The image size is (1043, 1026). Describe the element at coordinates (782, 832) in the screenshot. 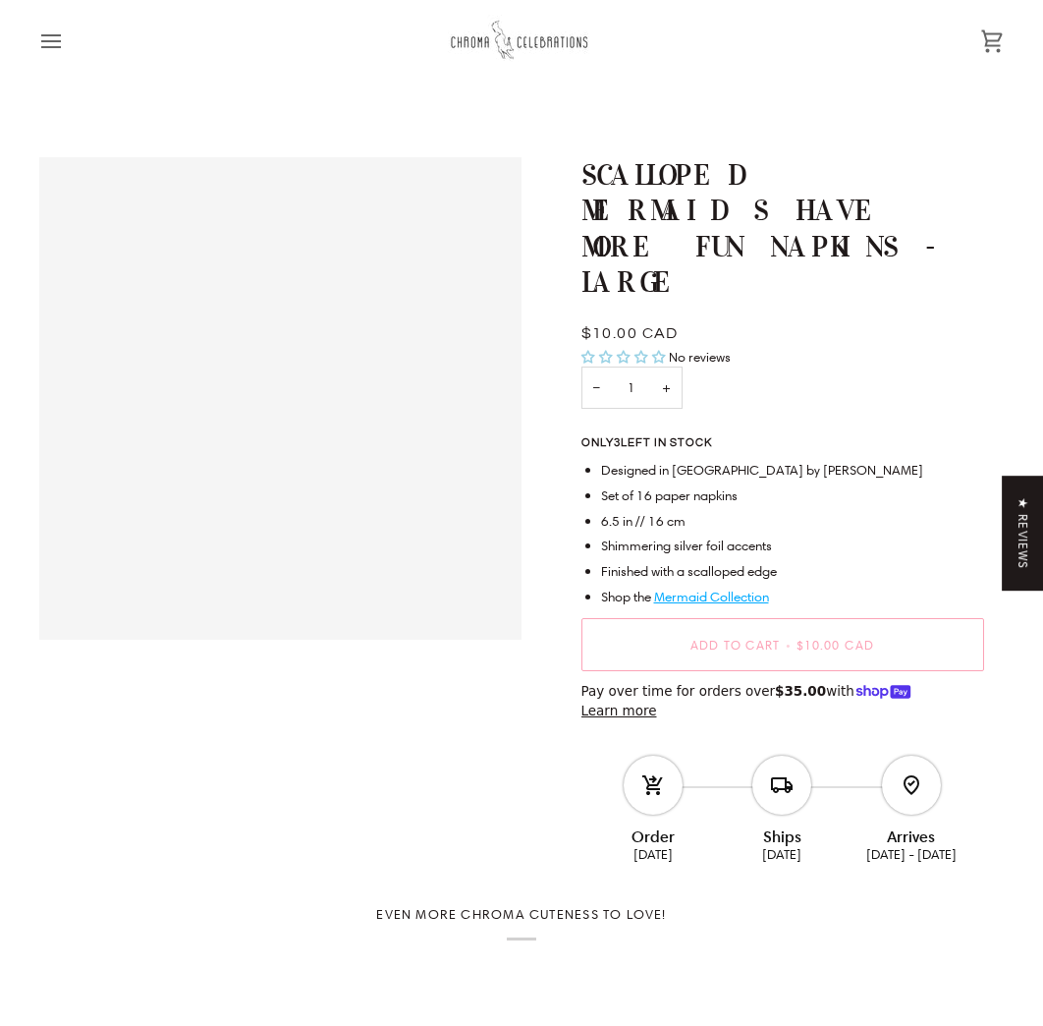

I see `div: Ships` at that location.